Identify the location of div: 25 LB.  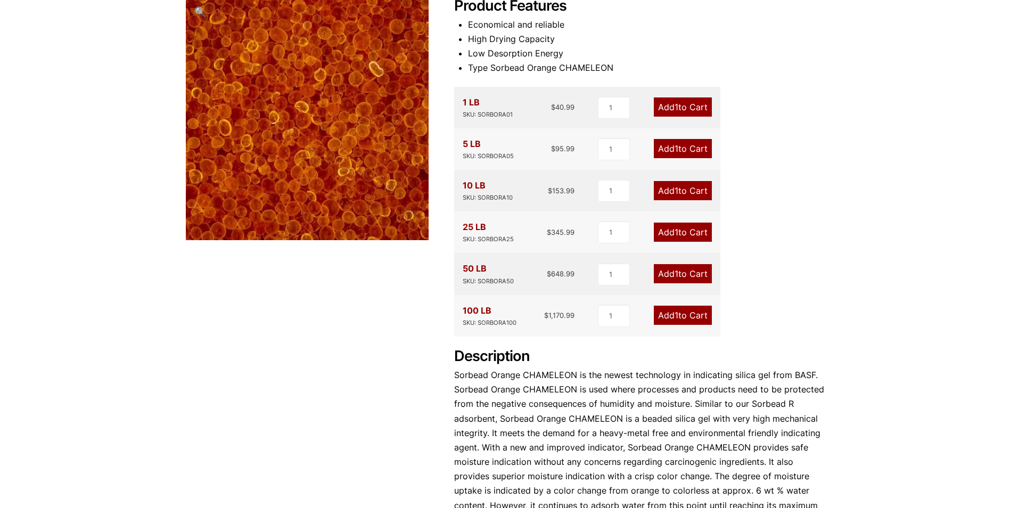
(488, 232).